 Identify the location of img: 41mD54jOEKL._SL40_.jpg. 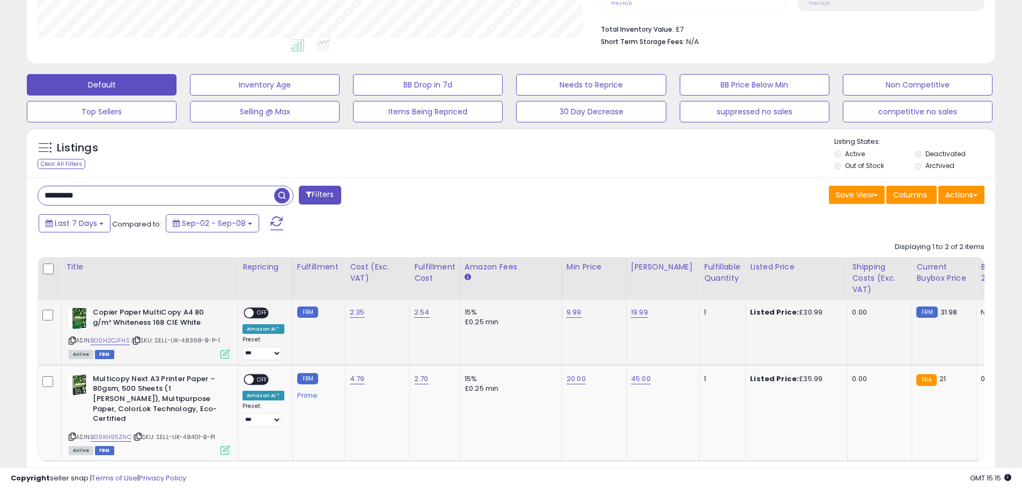
(79, 318).